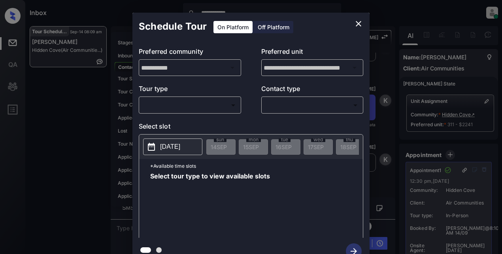 This screenshot has height=254, width=502. What do you see at coordinates (173, 27) in the screenshot?
I see `h2: Schedule Tour` at bounding box center [173, 27].